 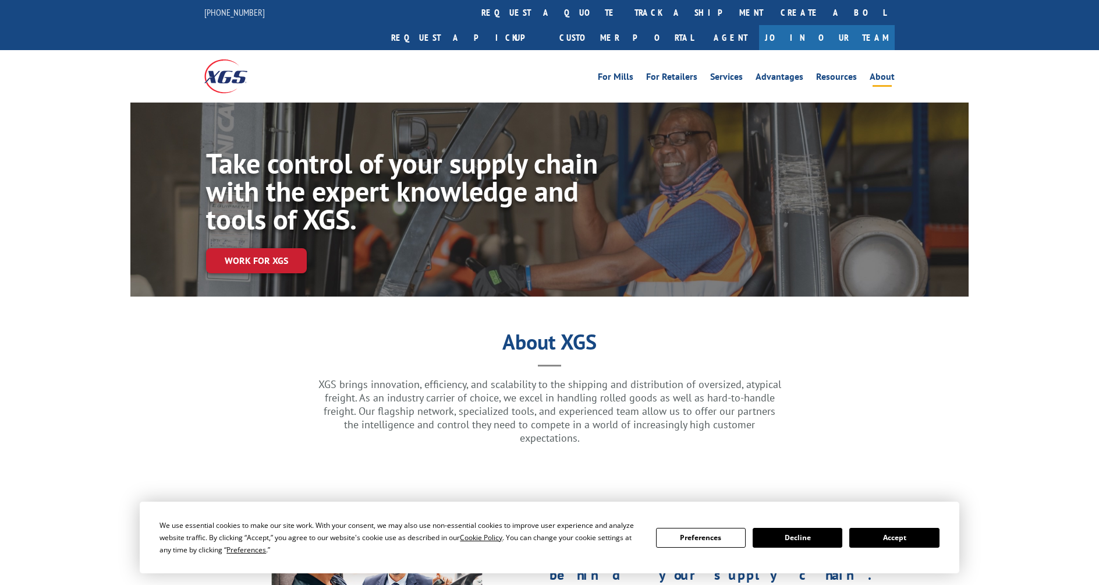 What do you see at coordinates (550, 537) in the screenshot?
I see `div: Cookie Consent Prompt` at bounding box center [550, 537].